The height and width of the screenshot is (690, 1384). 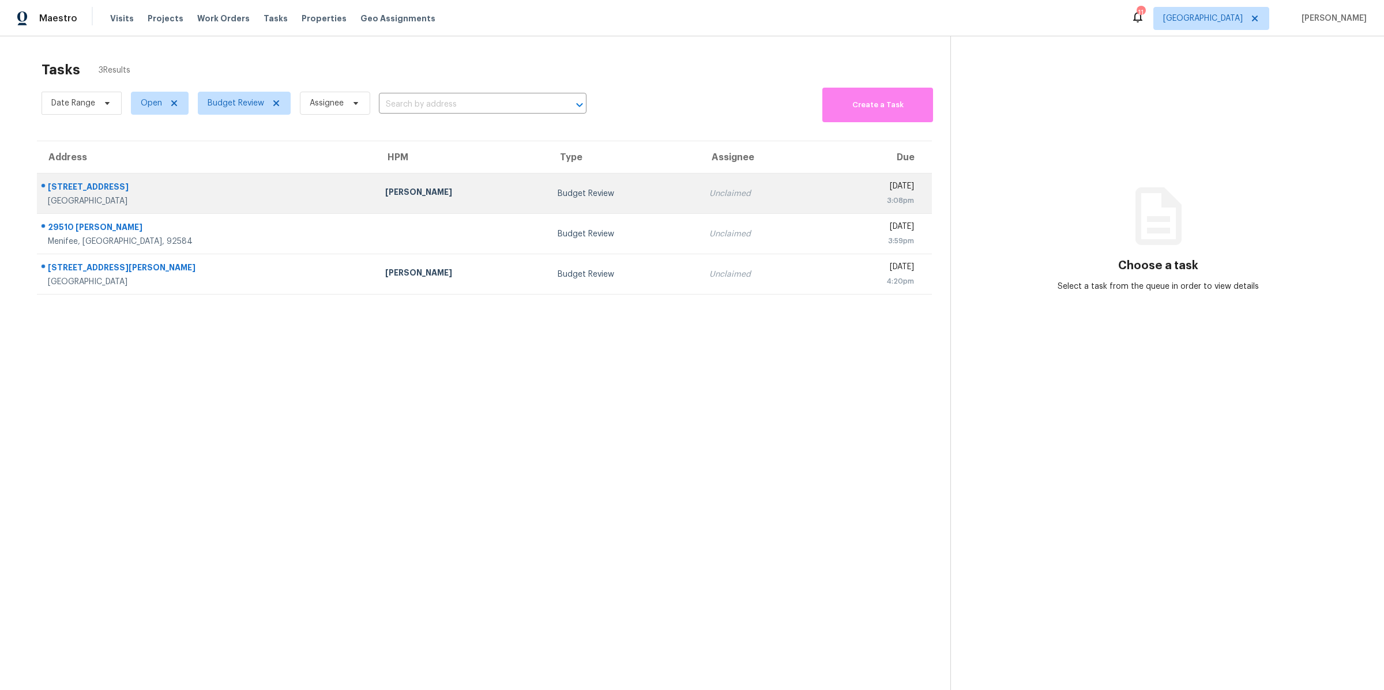 I want to click on span: Open, so click(x=151, y=103).